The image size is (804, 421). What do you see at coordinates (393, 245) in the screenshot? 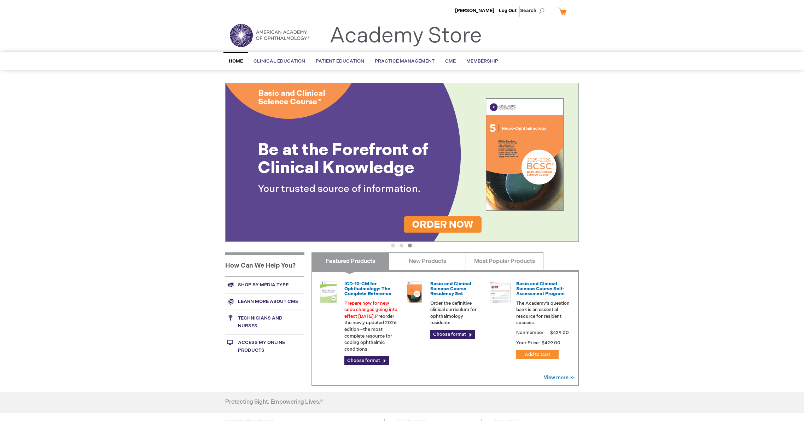
I see `button: 1 of 3` at bounding box center [393, 245].